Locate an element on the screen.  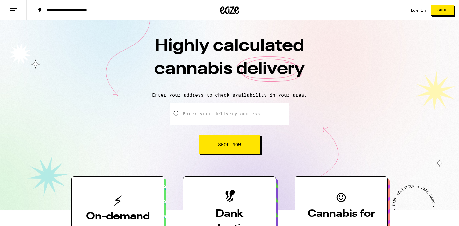
a: Log In is located at coordinates (418, 10).